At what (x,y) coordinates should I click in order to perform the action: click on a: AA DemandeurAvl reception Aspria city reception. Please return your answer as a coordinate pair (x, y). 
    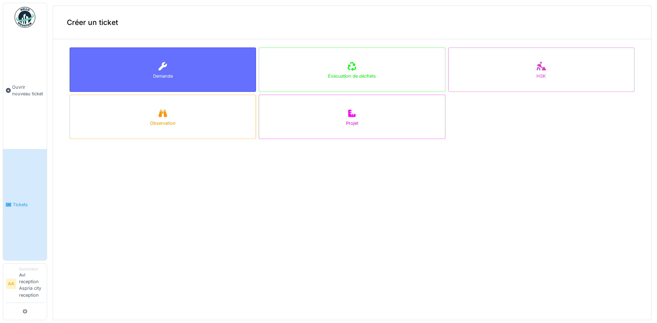
    Looking at the image, I should click on (25, 284).